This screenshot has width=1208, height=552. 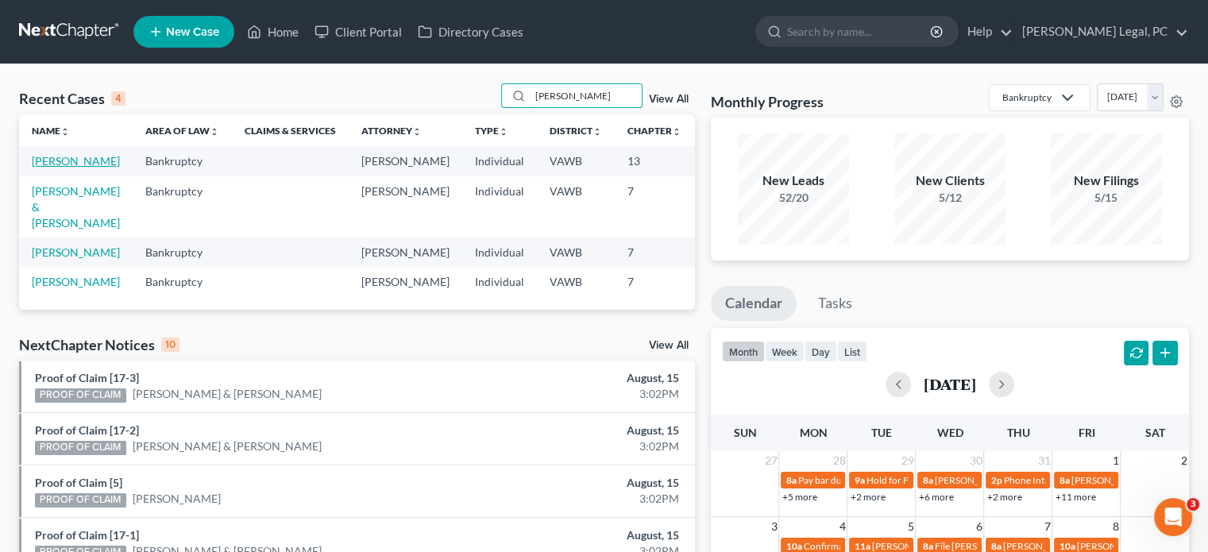 What do you see at coordinates (799, 496) in the screenshot?
I see `a: +5 more` at bounding box center [799, 496].